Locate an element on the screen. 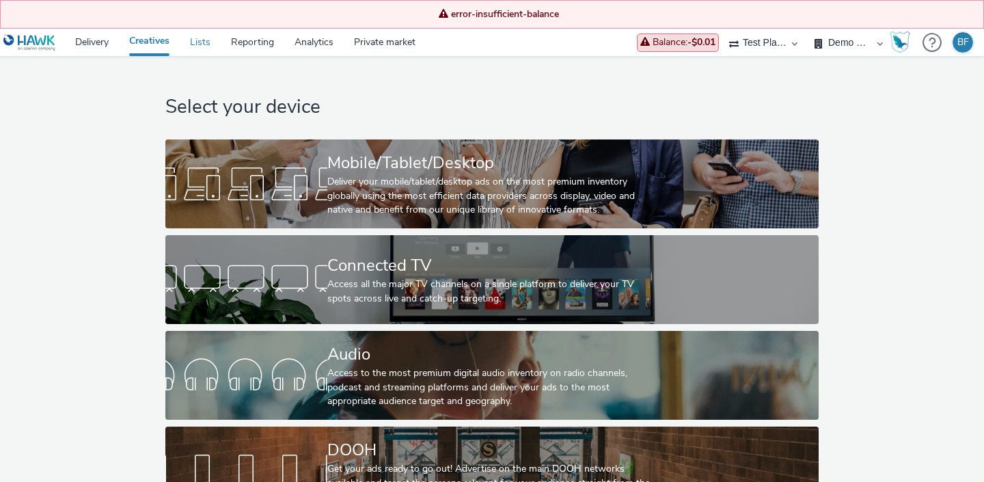  a: Private market is located at coordinates (385, 42).